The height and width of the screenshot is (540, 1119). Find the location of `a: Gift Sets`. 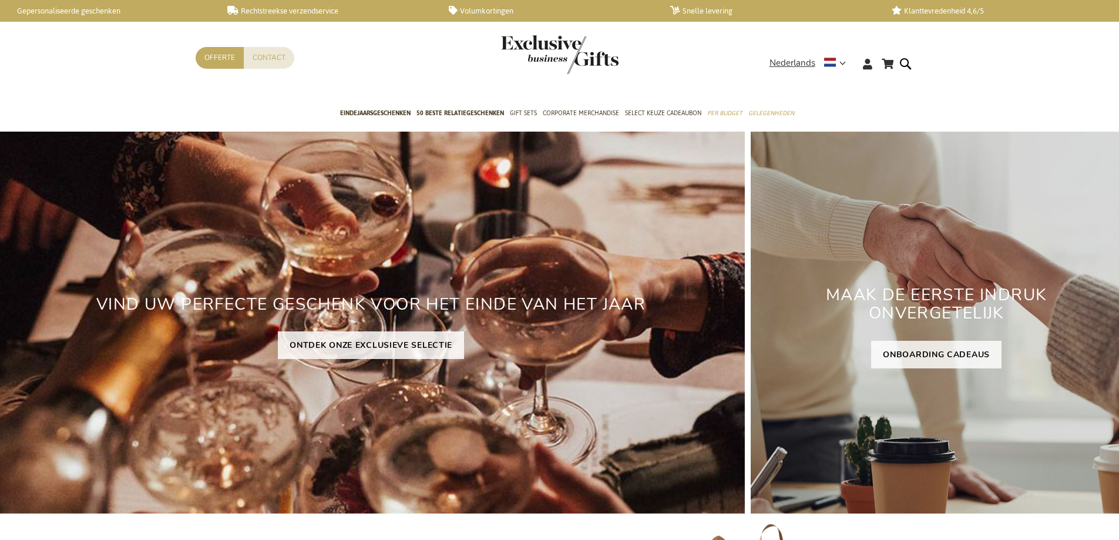

a: Gift Sets is located at coordinates (523, 114).